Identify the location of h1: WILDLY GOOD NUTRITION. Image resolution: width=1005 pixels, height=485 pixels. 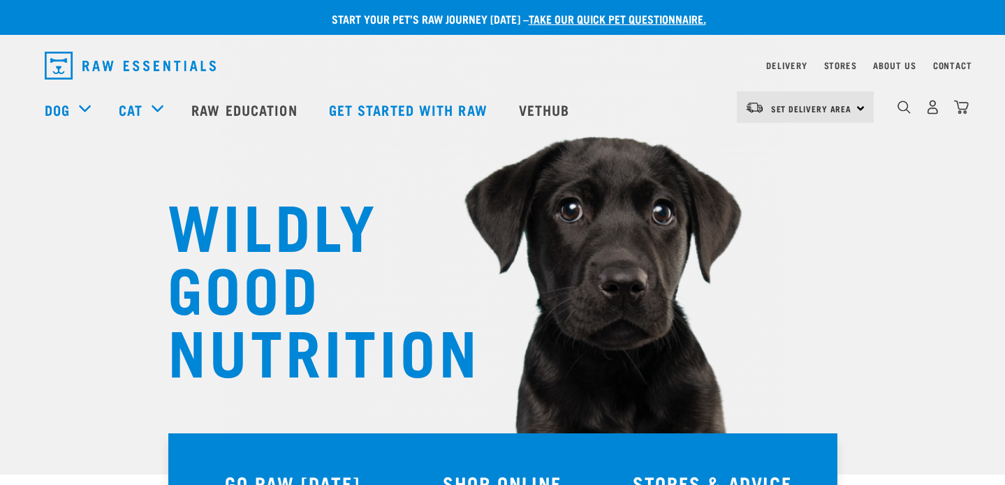
(307, 286).